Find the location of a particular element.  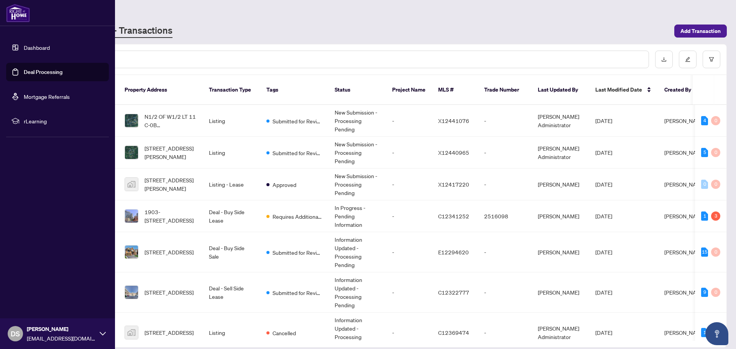

th: Last Modified Date is located at coordinates (623, 90).